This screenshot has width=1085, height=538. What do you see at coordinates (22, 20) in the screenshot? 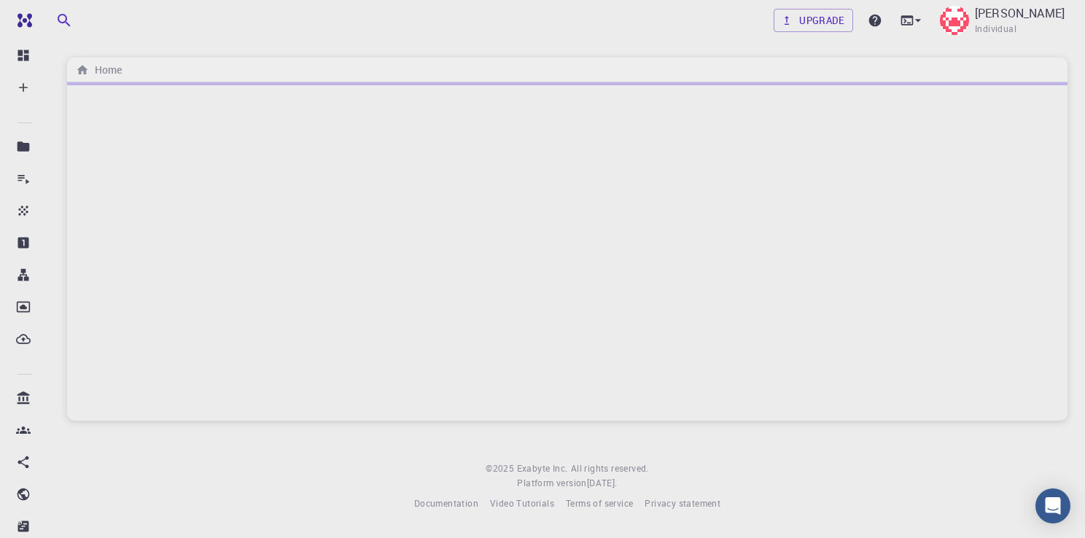
I see `img: logo` at bounding box center [22, 20].